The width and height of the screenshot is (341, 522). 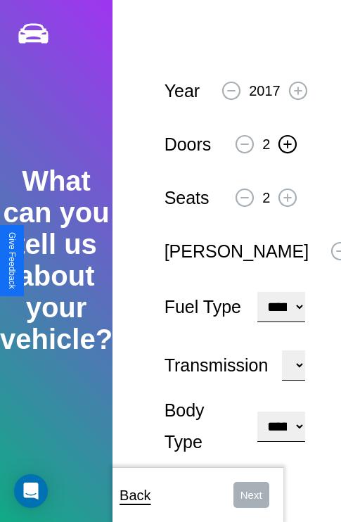 What do you see at coordinates (187, 198) in the screenshot?
I see `p: Seats` at bounding box center [187, 198].